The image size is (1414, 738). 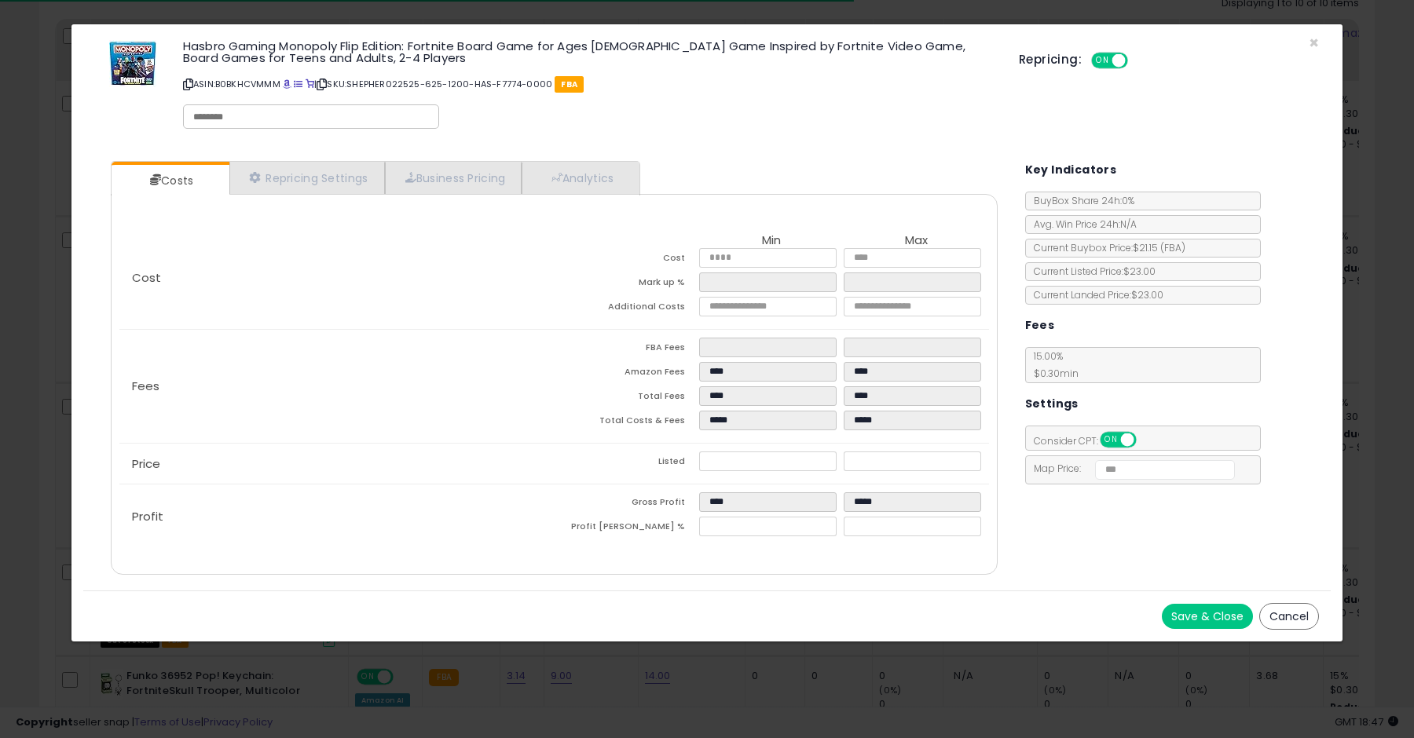 What do you see at coordinates (133, 64) in the screenshot?
I see `img: 51yrOlWAaAL._SL60_.jpg` at bounding box center [133, 64].